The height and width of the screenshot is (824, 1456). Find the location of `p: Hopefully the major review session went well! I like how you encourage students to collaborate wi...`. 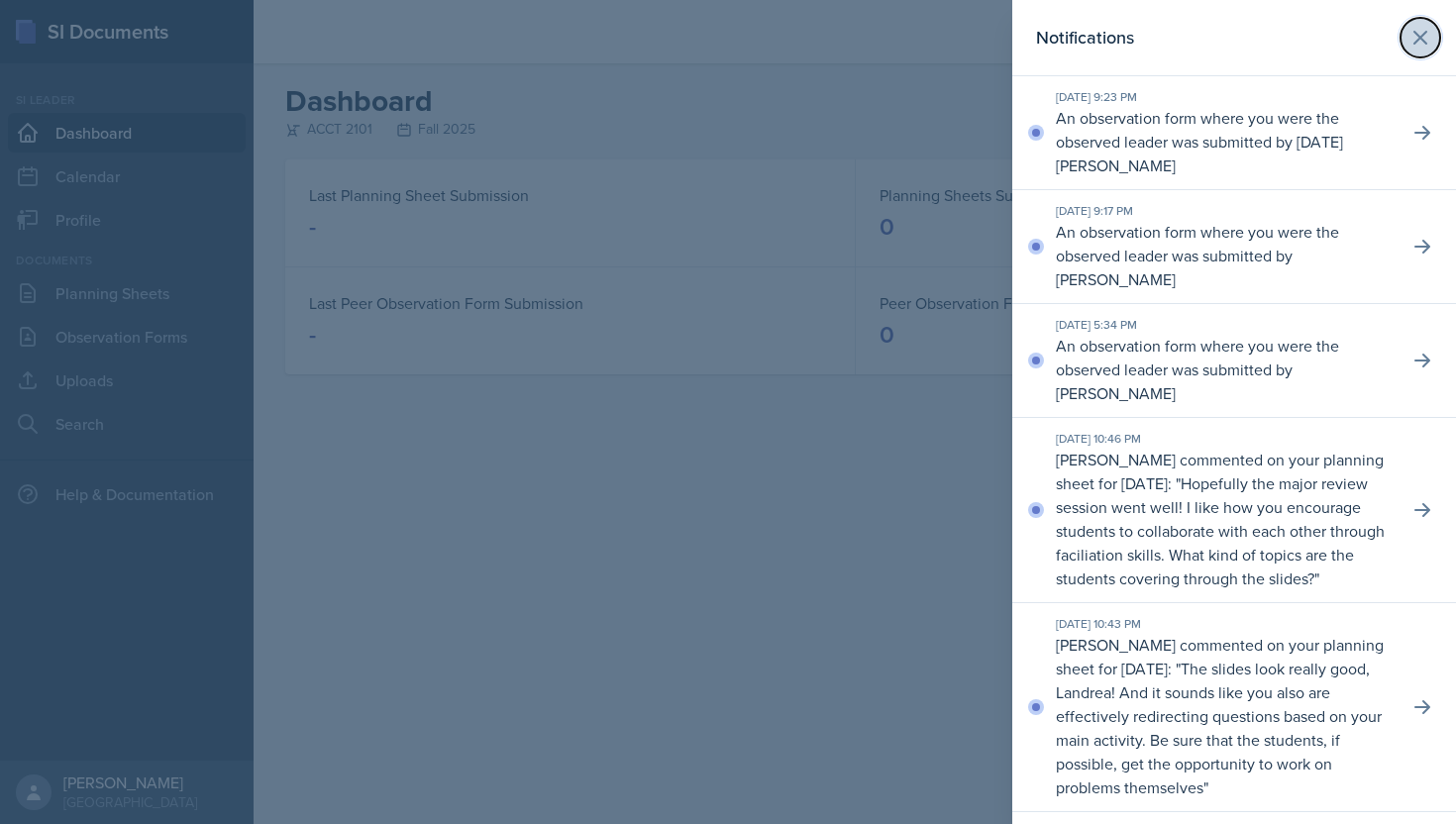

p: Hopefully the major review session went well! I like how you encourage students to collaborate wi... is located at coordinates (1220, 531).